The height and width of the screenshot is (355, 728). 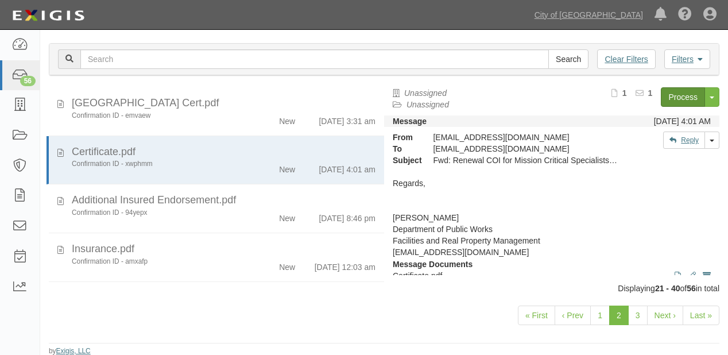 I want to click on a: Filters, so click(x=687, y=59).